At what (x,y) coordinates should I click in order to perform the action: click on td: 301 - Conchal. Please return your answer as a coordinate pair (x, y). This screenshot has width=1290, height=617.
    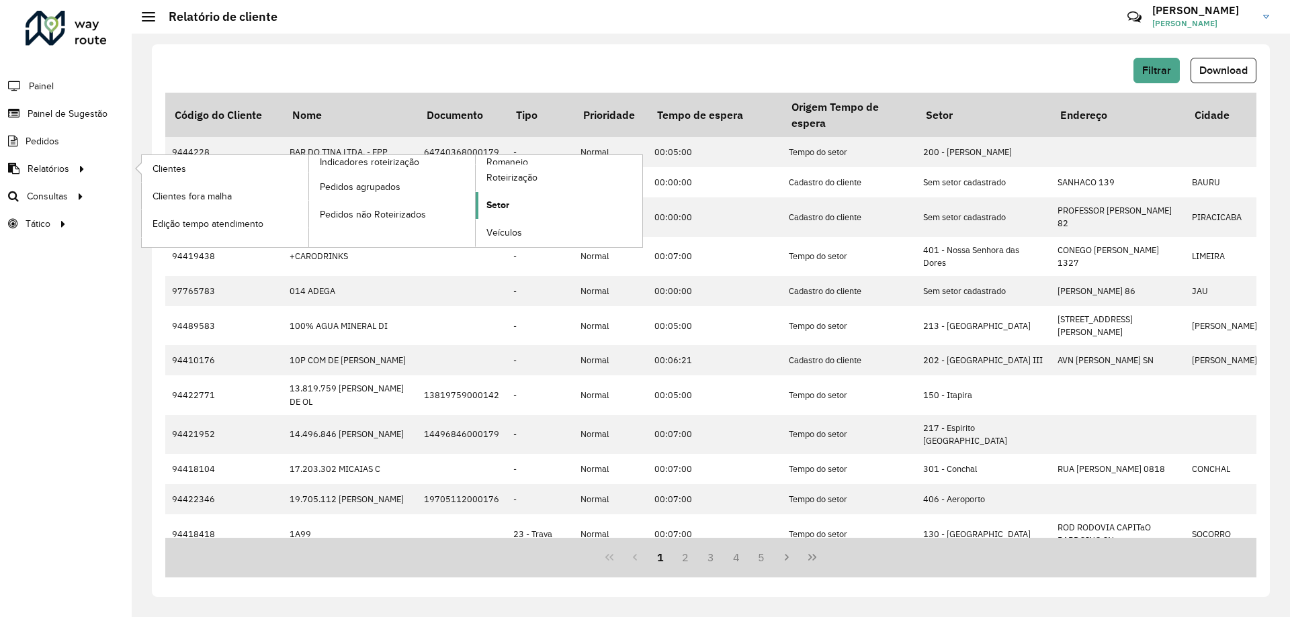
    Looking at the image, I should click on (983, 469).